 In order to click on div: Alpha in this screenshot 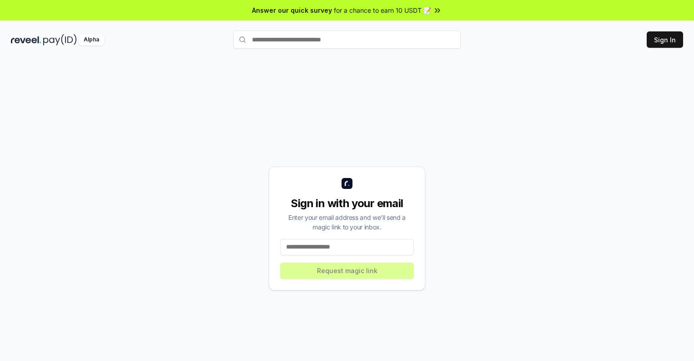, I will do `click(91, 40)`.